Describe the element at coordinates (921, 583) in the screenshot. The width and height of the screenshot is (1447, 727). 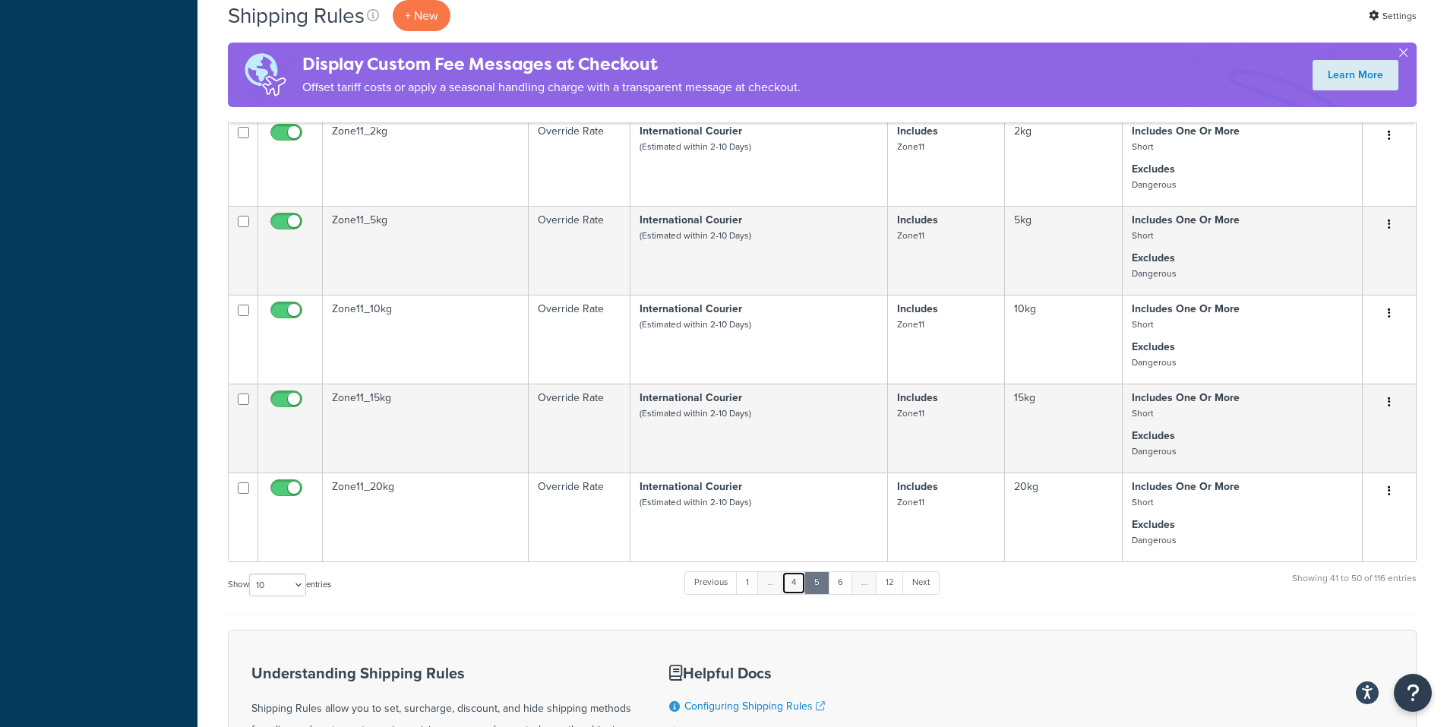
I see `a: Next` at that location.